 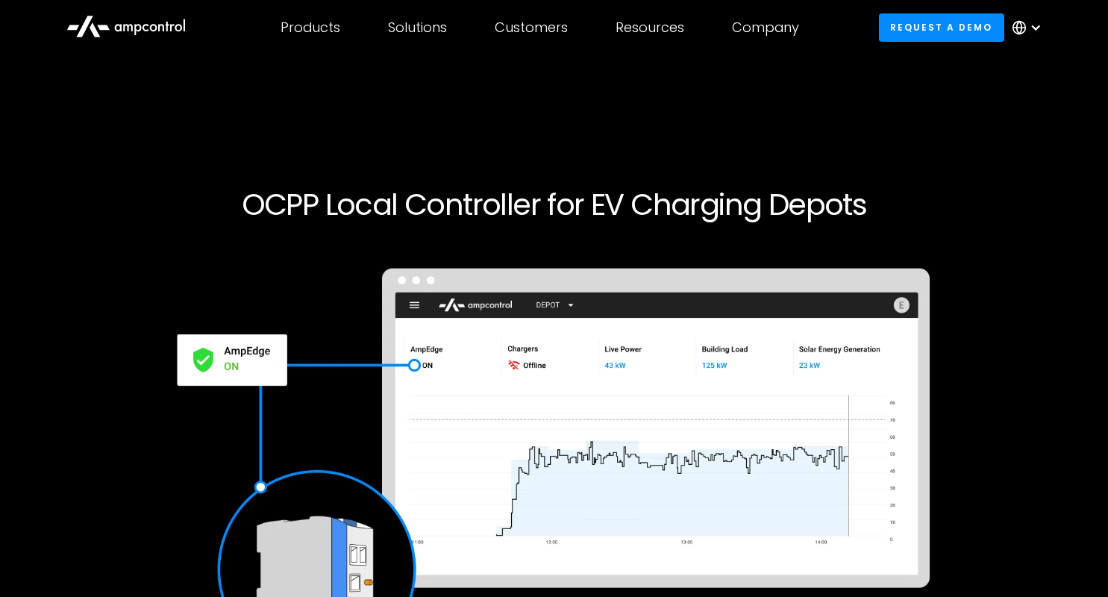 I want to click on h1: OCPP Local Controller for EV Charging Depots, so click(x=555, y=205).